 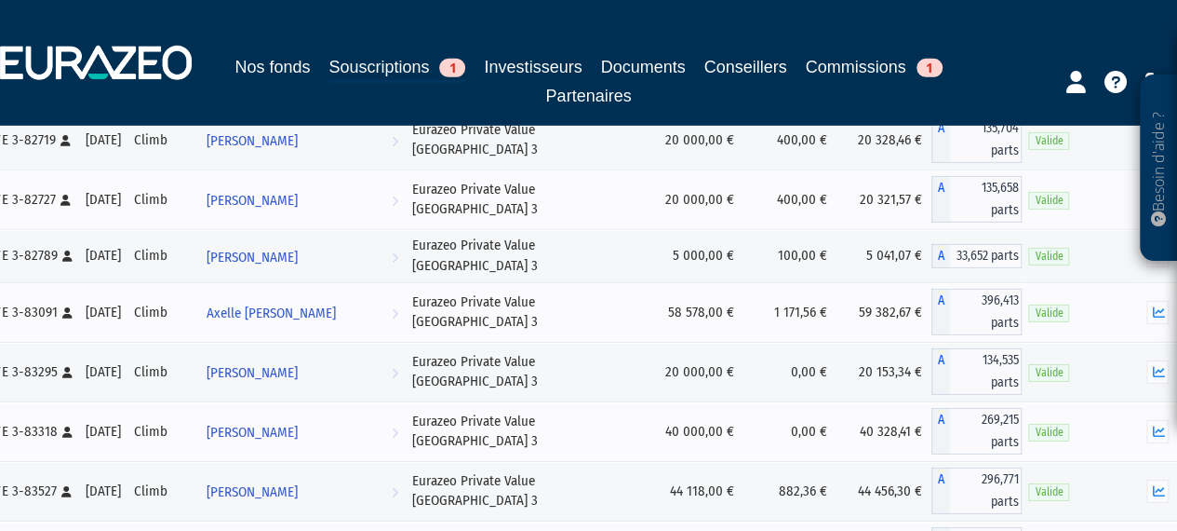 I want to click on td: 40 000,00 €, so click(x=695, y=431).